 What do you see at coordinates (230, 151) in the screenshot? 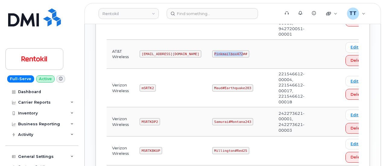
I see `code: Millington#Red25` at bounding box center [230, 151].